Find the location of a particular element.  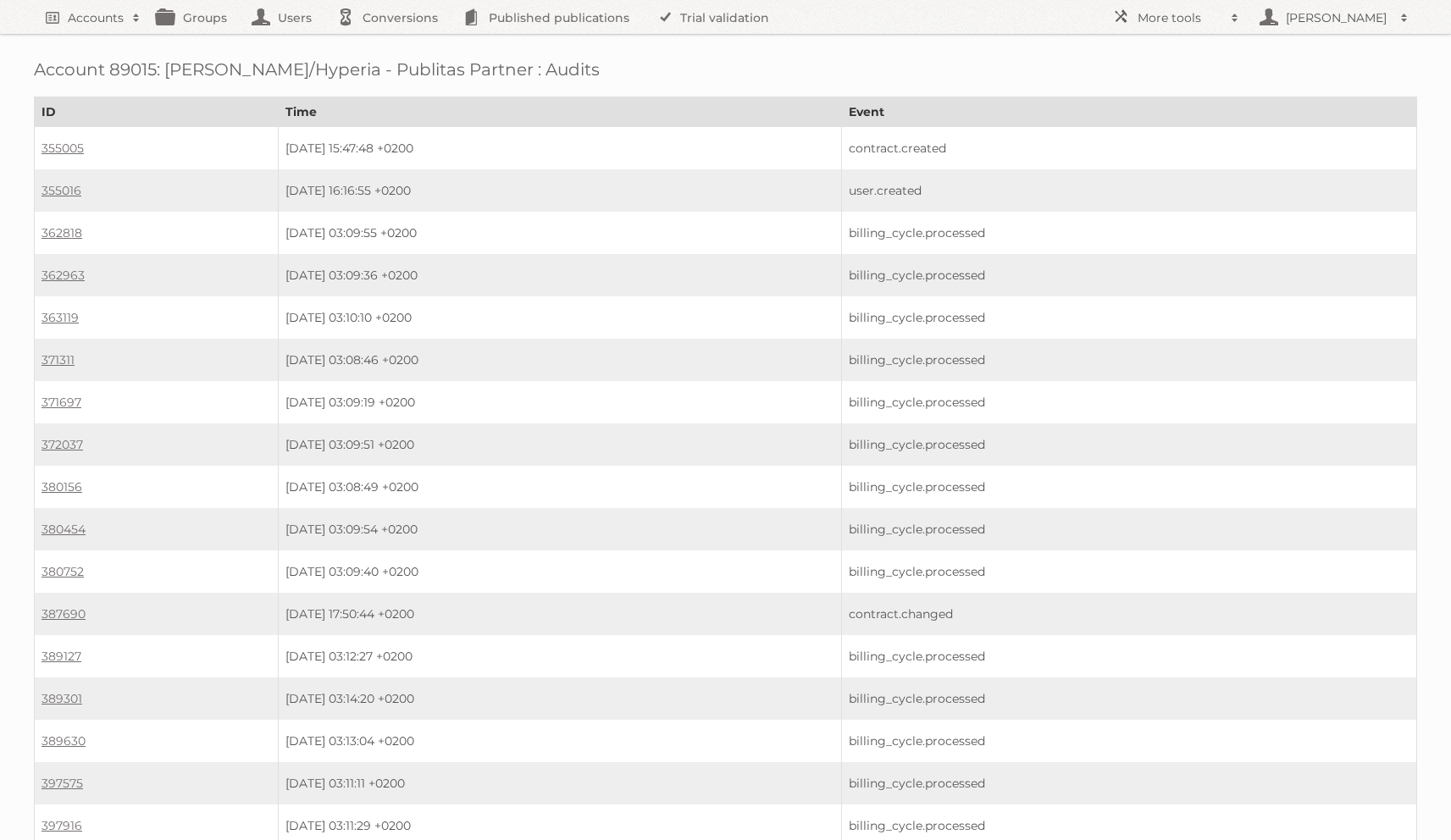

th: Event is located at coordinates (1128, 111).